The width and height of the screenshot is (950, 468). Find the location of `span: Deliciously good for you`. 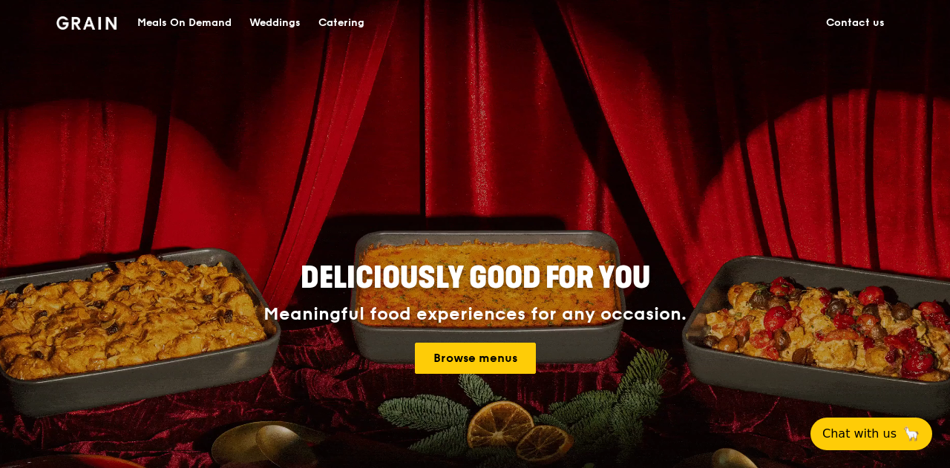

span: Deliciously good for you is located at coordinates (475, 278).